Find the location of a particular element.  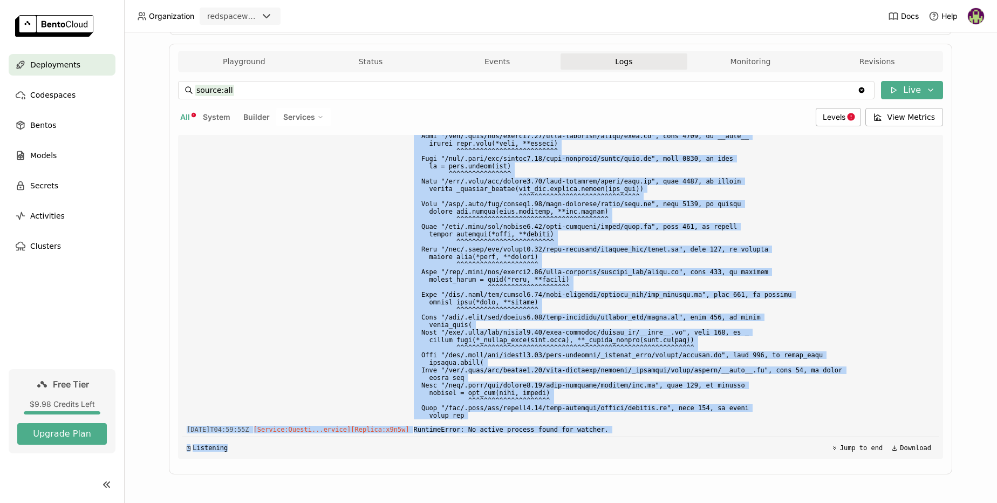

button: Status is located at coordinates (371, 62).